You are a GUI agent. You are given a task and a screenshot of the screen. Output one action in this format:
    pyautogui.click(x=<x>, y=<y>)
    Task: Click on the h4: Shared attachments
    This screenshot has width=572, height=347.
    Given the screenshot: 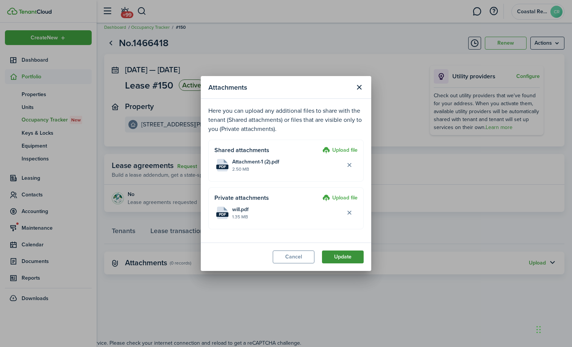 What is the action you would take?
    pyautogui.click(x=267, y=150)
    